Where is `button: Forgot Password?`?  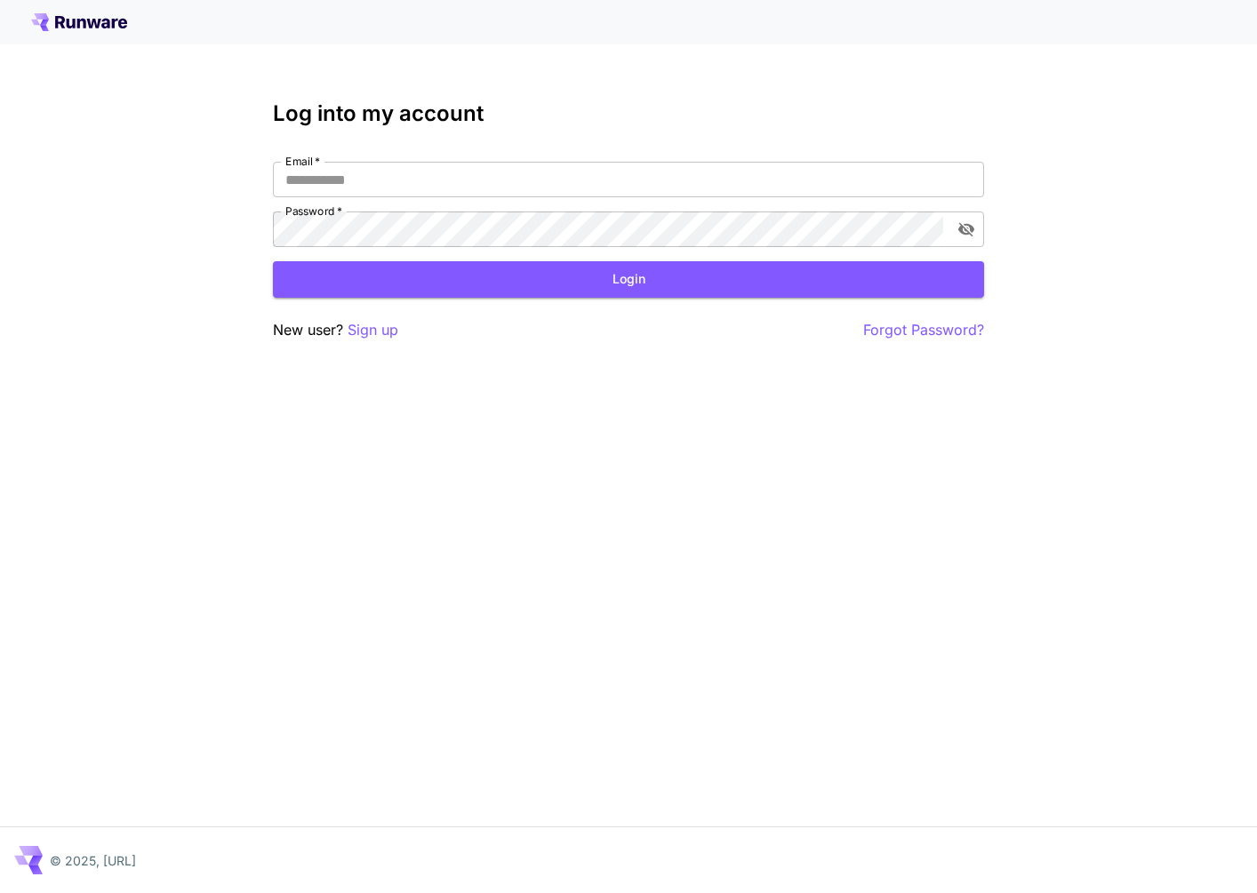 button: Forgot Password? is located at coordinates (923, 330).